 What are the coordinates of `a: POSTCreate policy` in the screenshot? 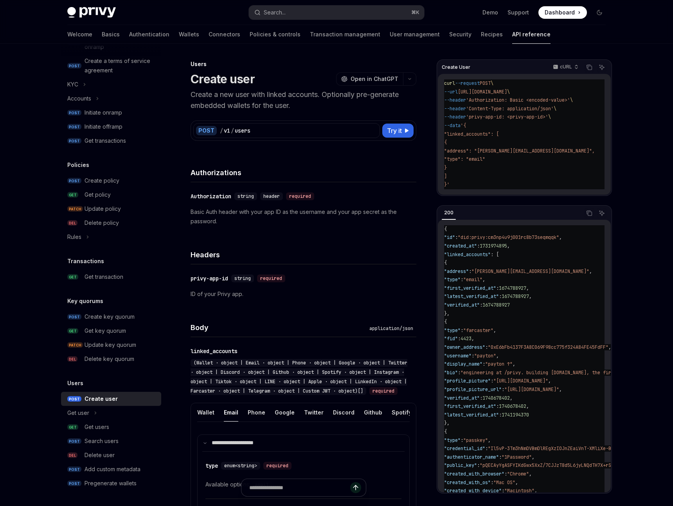 It's located at (111, 181).